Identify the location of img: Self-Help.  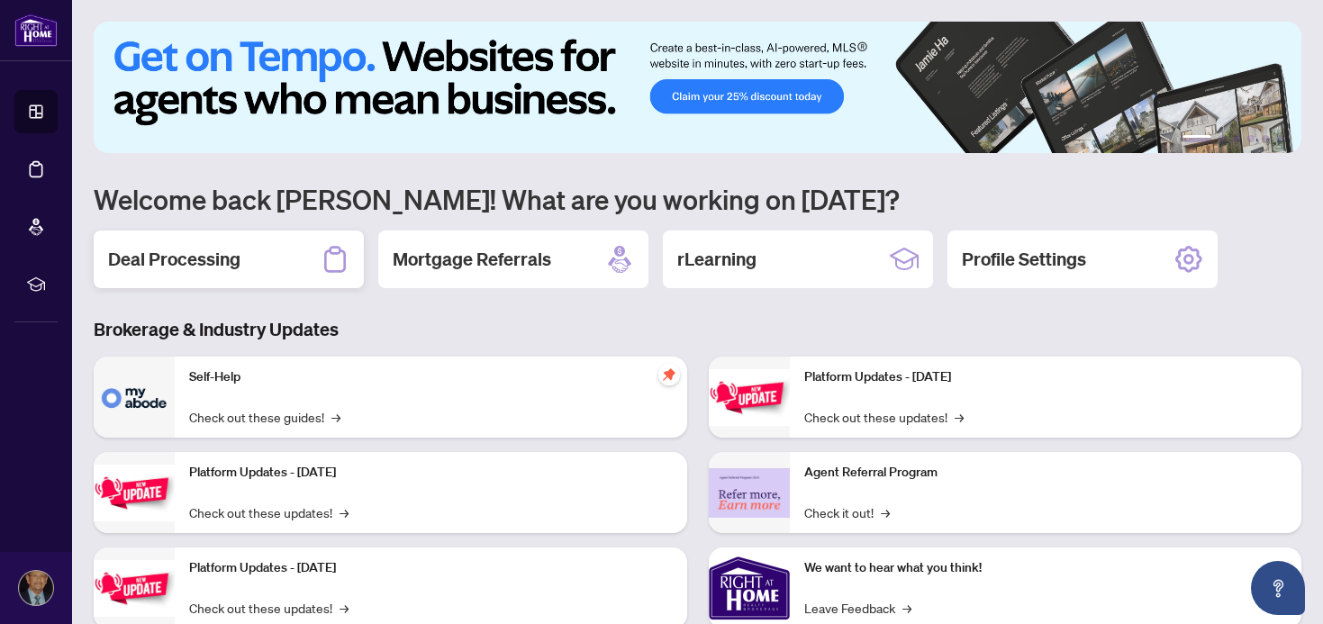
(134, 397).